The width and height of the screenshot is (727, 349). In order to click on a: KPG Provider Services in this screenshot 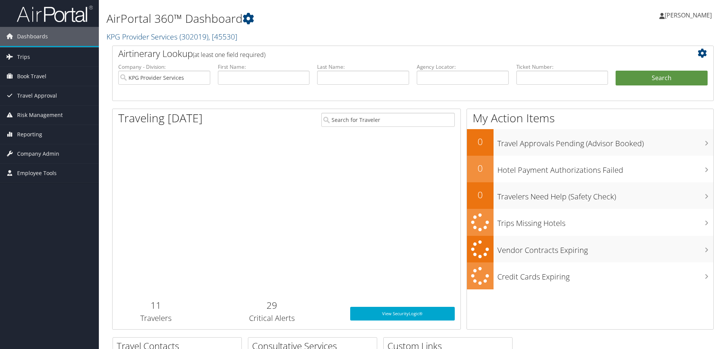, I will do `click(172, 36)`.